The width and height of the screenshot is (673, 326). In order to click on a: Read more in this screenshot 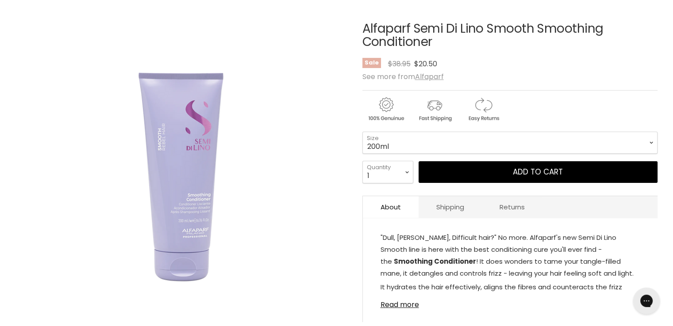, I will do `click(510, 302)`.